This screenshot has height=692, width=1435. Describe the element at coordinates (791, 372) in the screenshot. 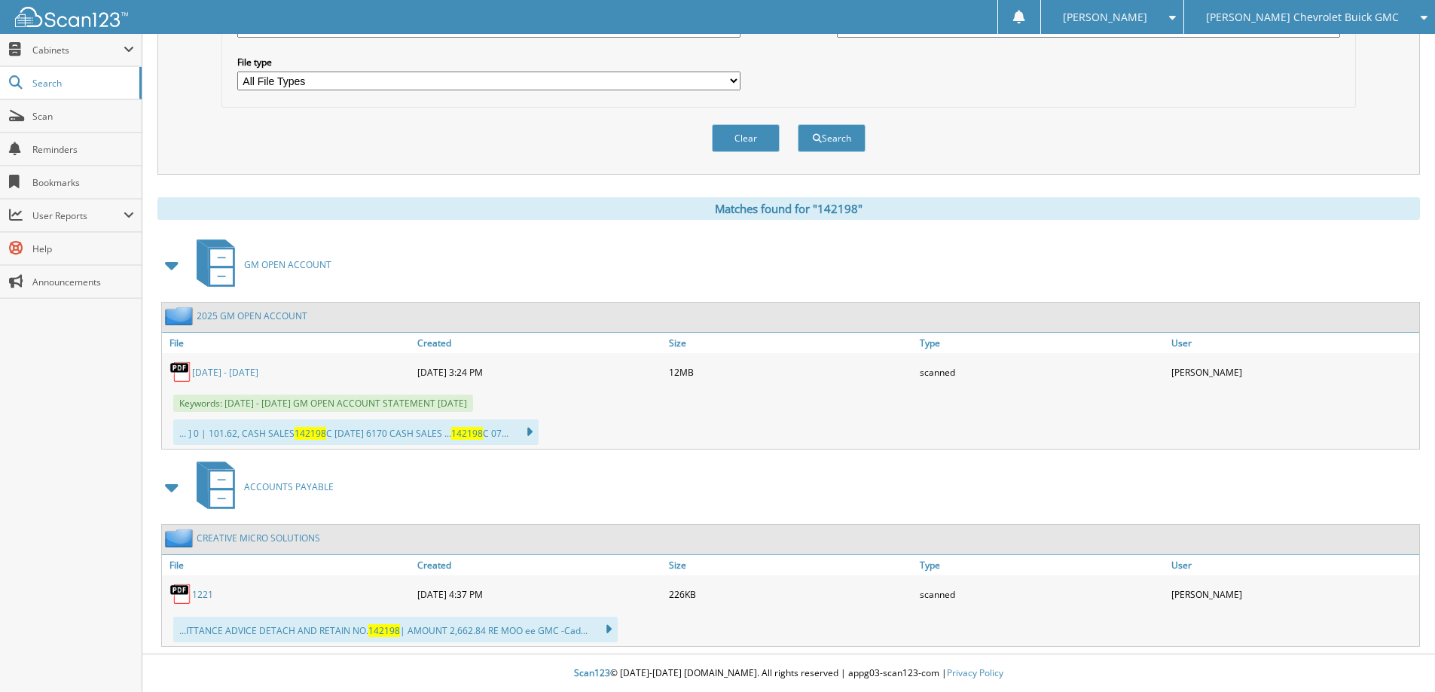

I see `div: 12MB` at that location.